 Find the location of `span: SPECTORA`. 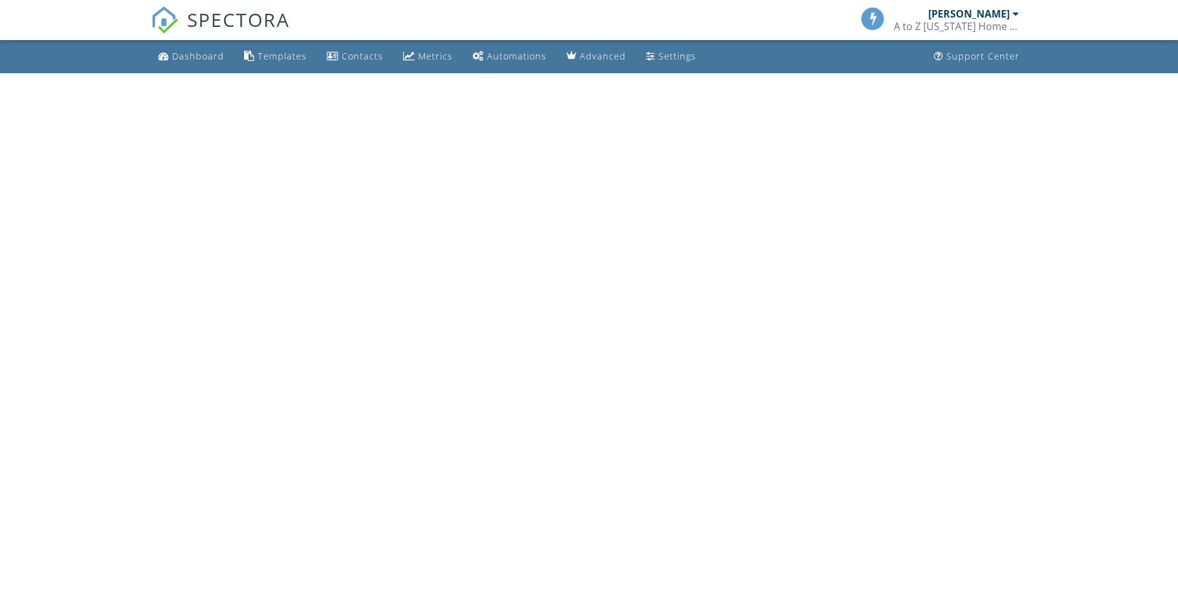

span: SPECTORA is located at coordinates (238, 19).